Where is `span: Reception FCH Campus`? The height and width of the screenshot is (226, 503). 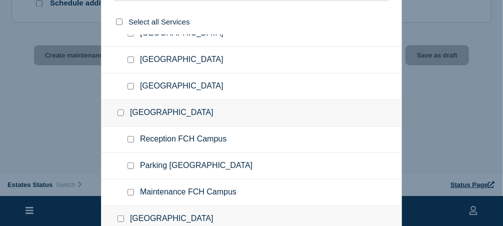
span: Reception FCH Campus is located at coordinates (183, 139).